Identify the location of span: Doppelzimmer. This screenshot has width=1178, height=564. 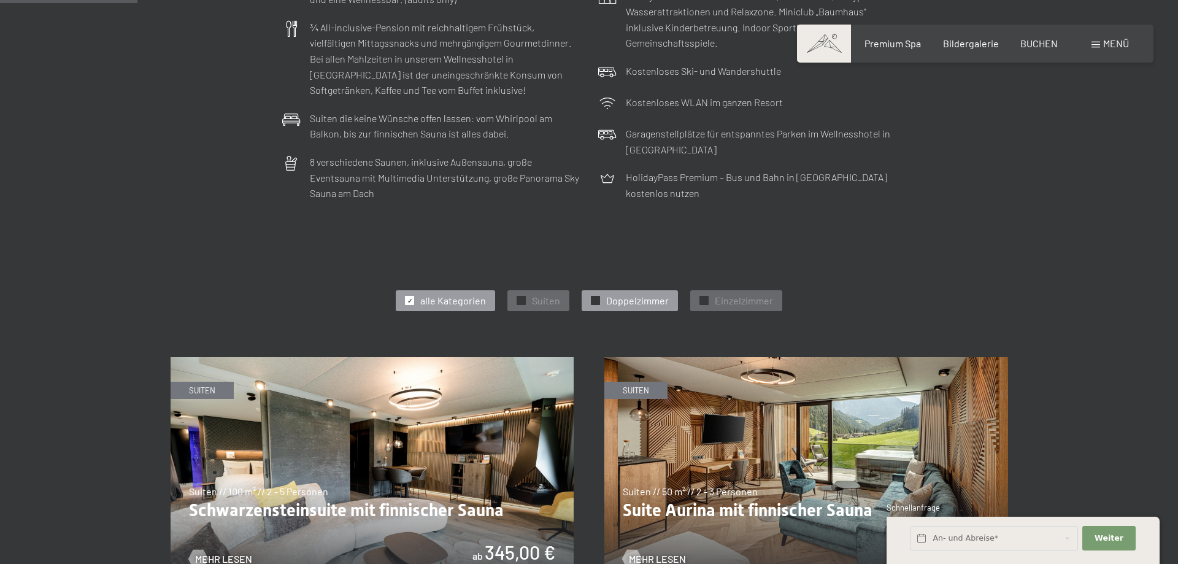
(638, 301).